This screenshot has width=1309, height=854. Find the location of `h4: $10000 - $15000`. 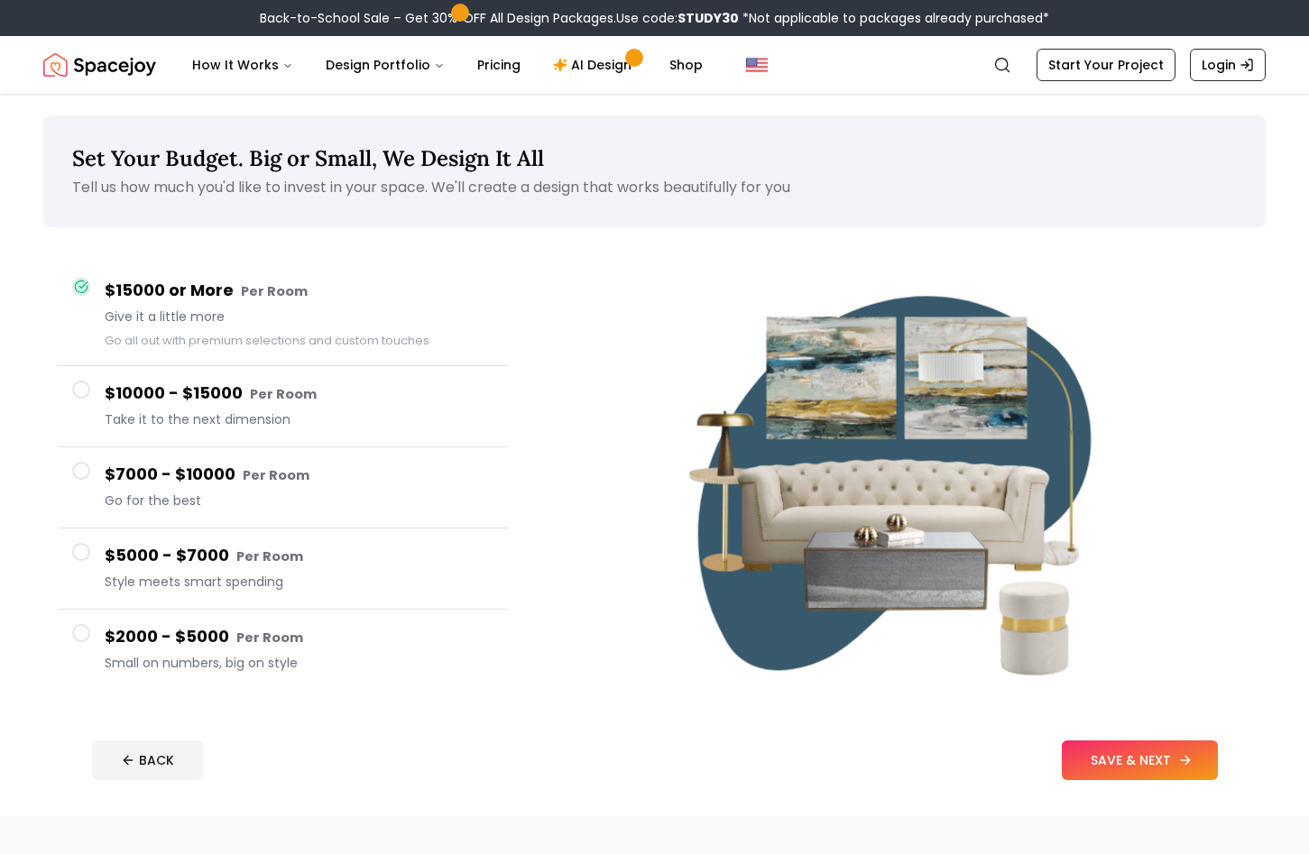

h4: $10000 - $15000 is located at coordinates (299, 393).